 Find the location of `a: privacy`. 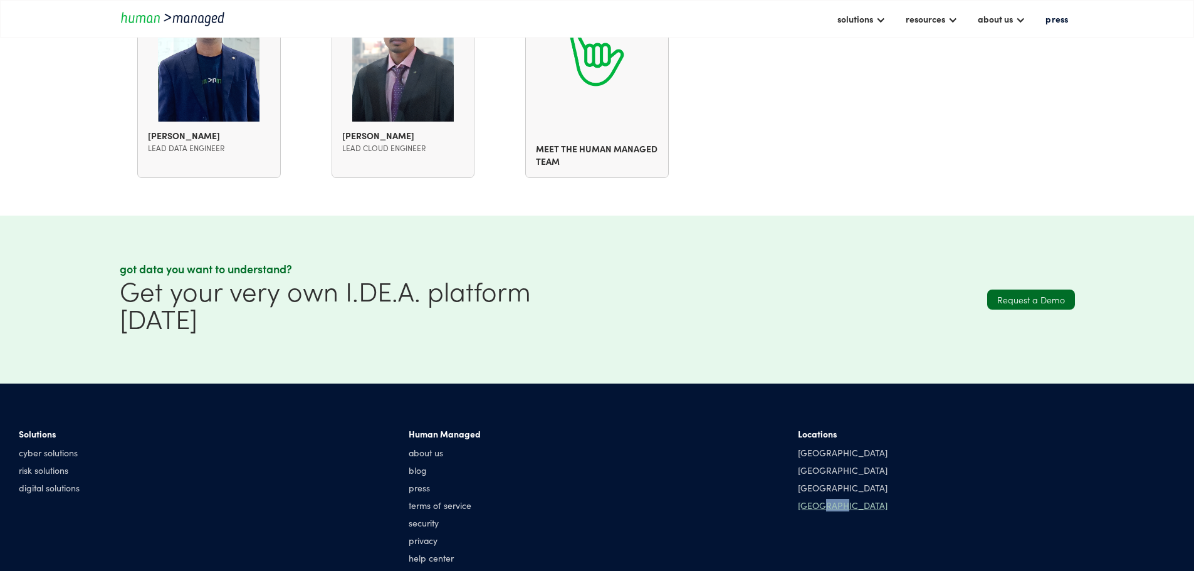

a: privacy is located at coordinates (445, 540).